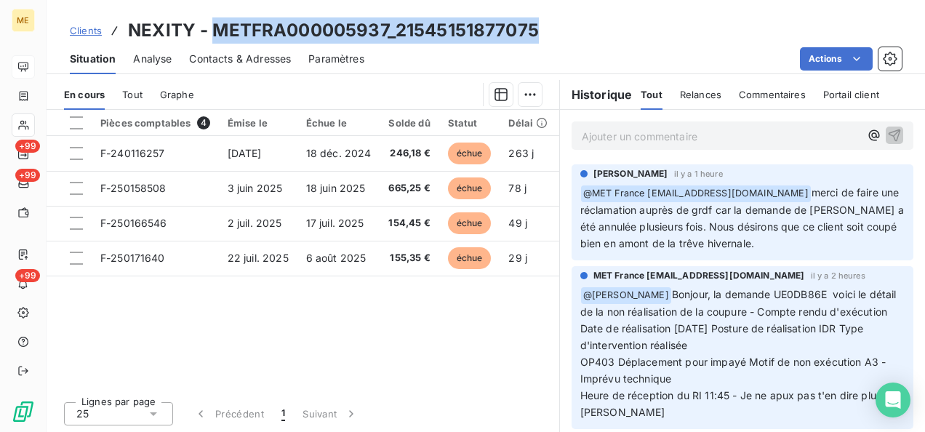  I want to click on span: 154,45 €, so click(409, 223).